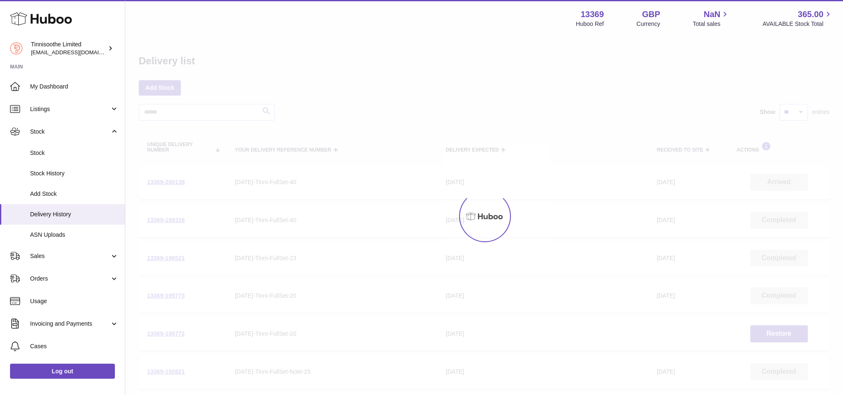 This screenshot has height=395, width=843. Describe the element at coordinates (651, 14) in the screenshot. I see `strong: GBP` at that location.